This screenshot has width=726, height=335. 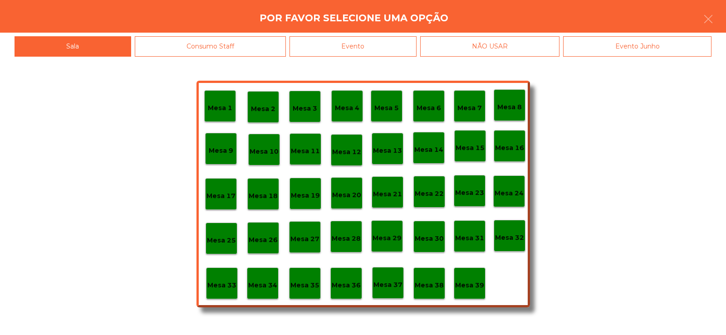 I want to click on p: Mesa 33, so click(x=222, y=285).